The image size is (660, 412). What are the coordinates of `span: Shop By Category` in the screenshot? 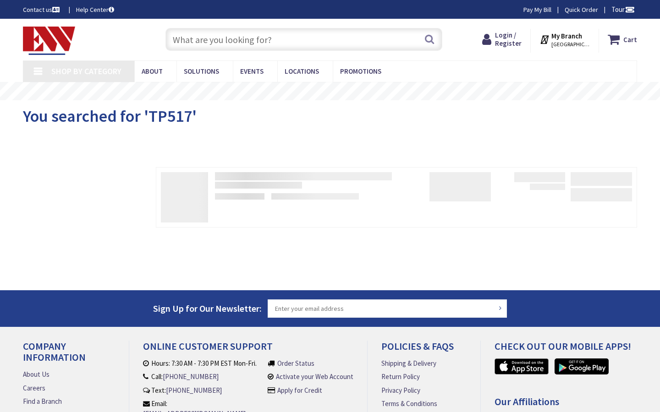 It's located at (86, 71).